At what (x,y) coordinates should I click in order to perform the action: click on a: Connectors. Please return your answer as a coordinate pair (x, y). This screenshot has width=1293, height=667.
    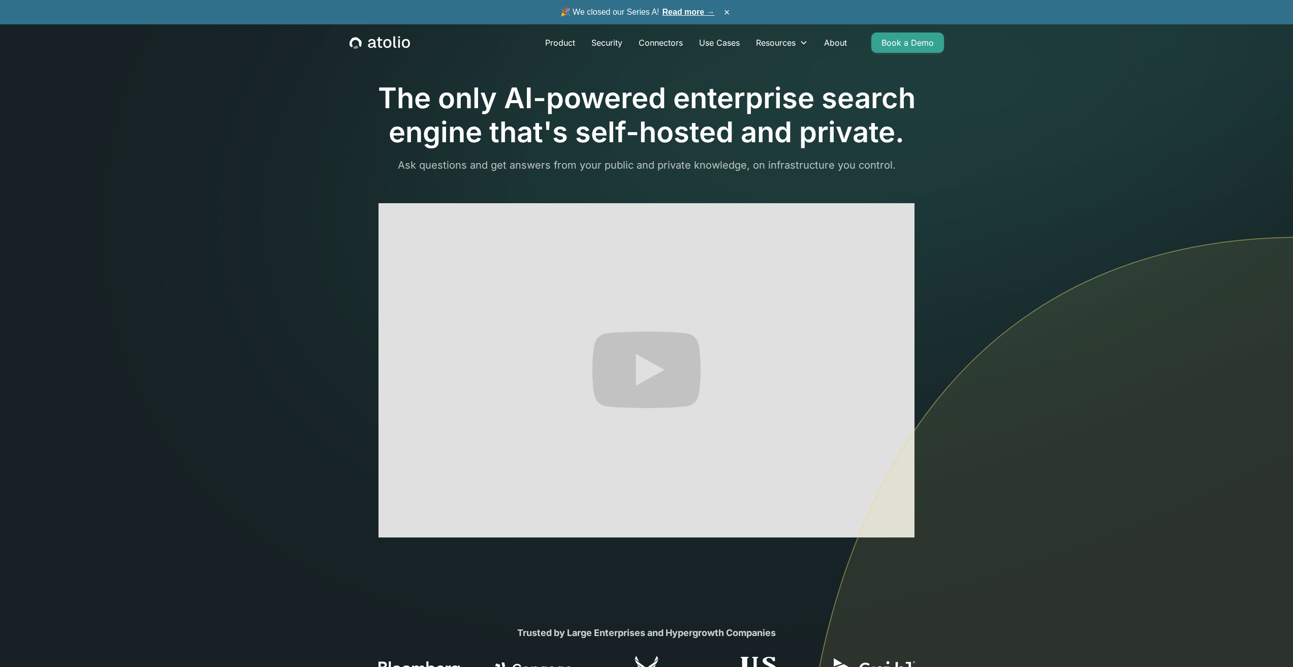
    Looking at the image, I should click on (661, 43).